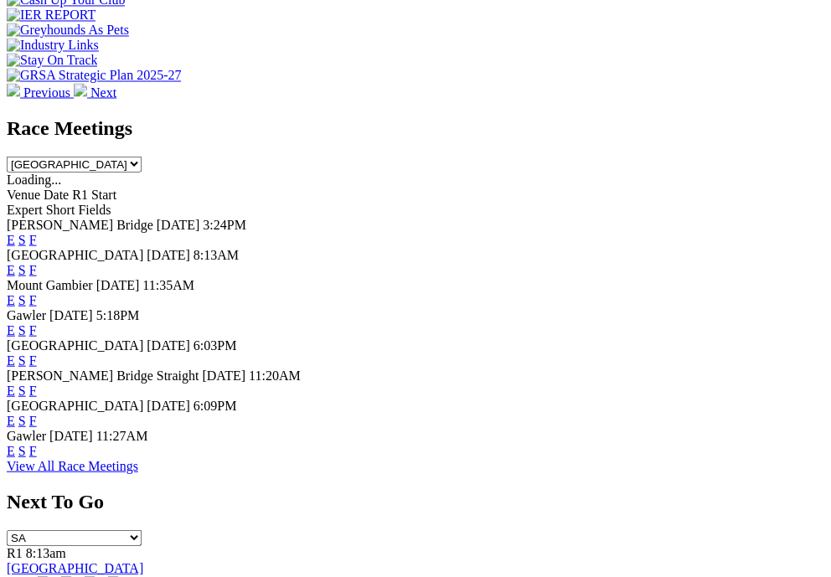 The height and width of the screenshot is (577, 831). I want to click on span: R1 Start, so click(94, 193).